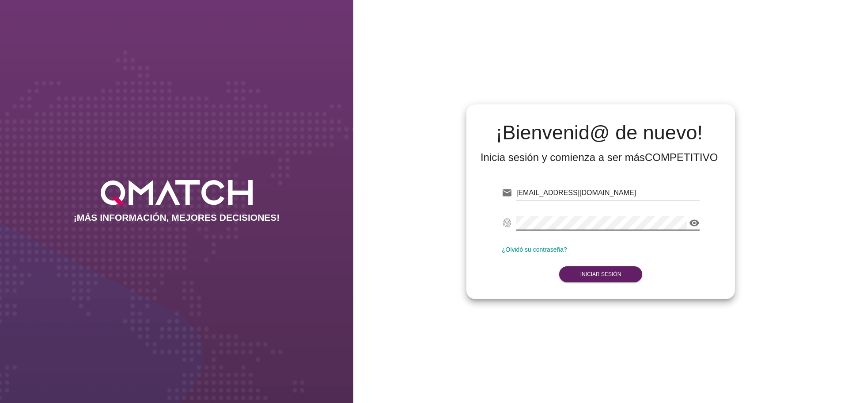 The height and width of the screenshot is (403, 848). I want to click on i: fingerprint, so click(507, 223).